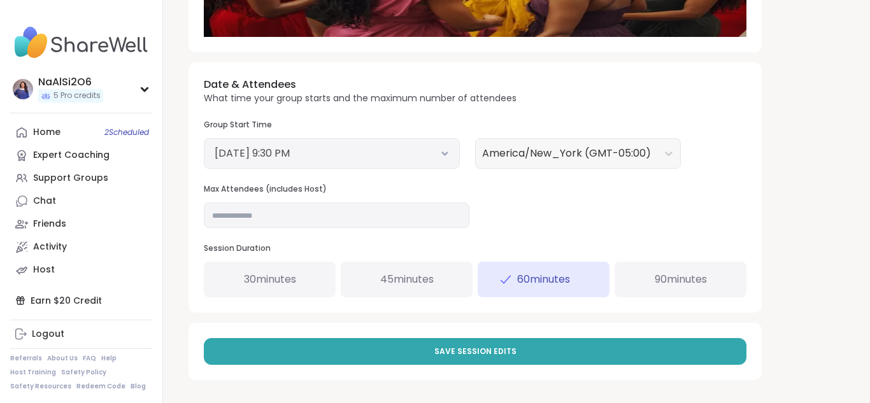 The image size is (870, 403). Describe the element at coordinates (407, 280) in the screenshot. I see `span: 45 minutes` at that location.